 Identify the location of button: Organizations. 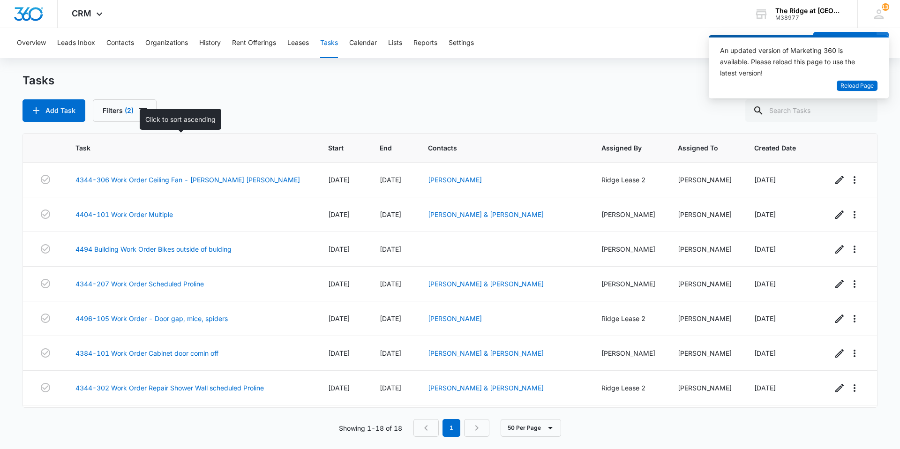
(166, 43).